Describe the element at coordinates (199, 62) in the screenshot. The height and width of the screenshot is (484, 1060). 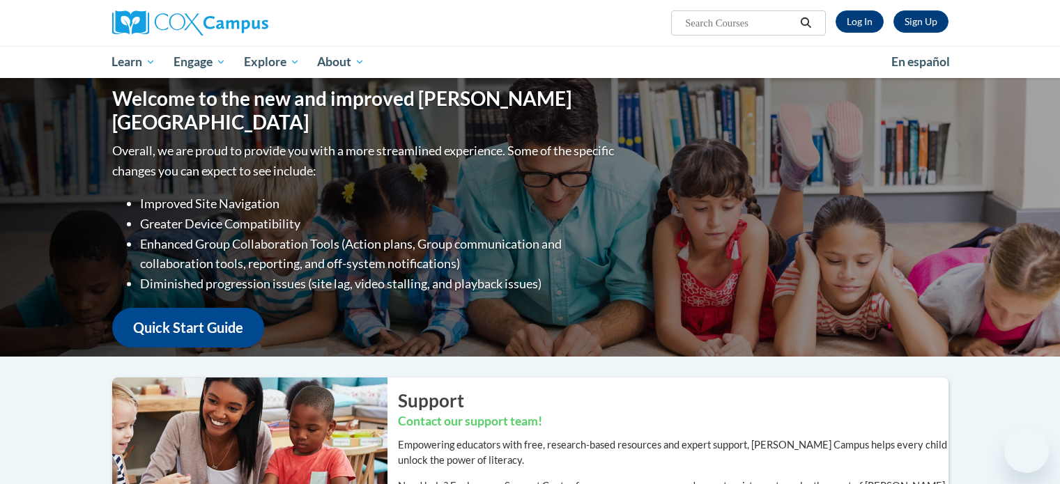
I see `span: Engage` at that location.